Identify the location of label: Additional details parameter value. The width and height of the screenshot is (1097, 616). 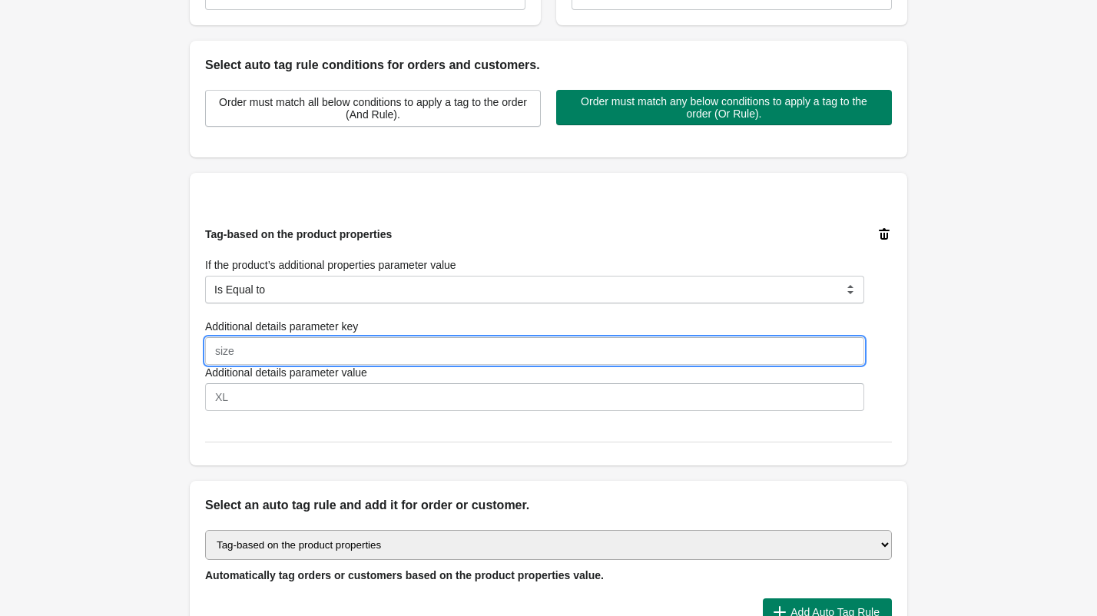
(286, 373).